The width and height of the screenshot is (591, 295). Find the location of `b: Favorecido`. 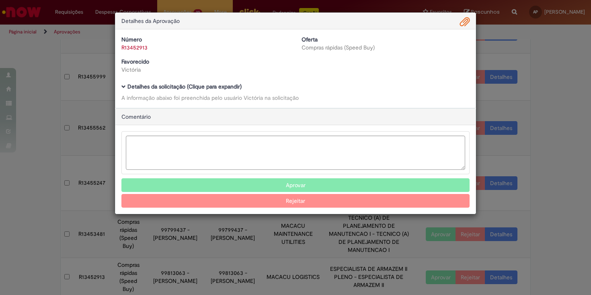

b: Favorecido is located at coordinates (135, 61).